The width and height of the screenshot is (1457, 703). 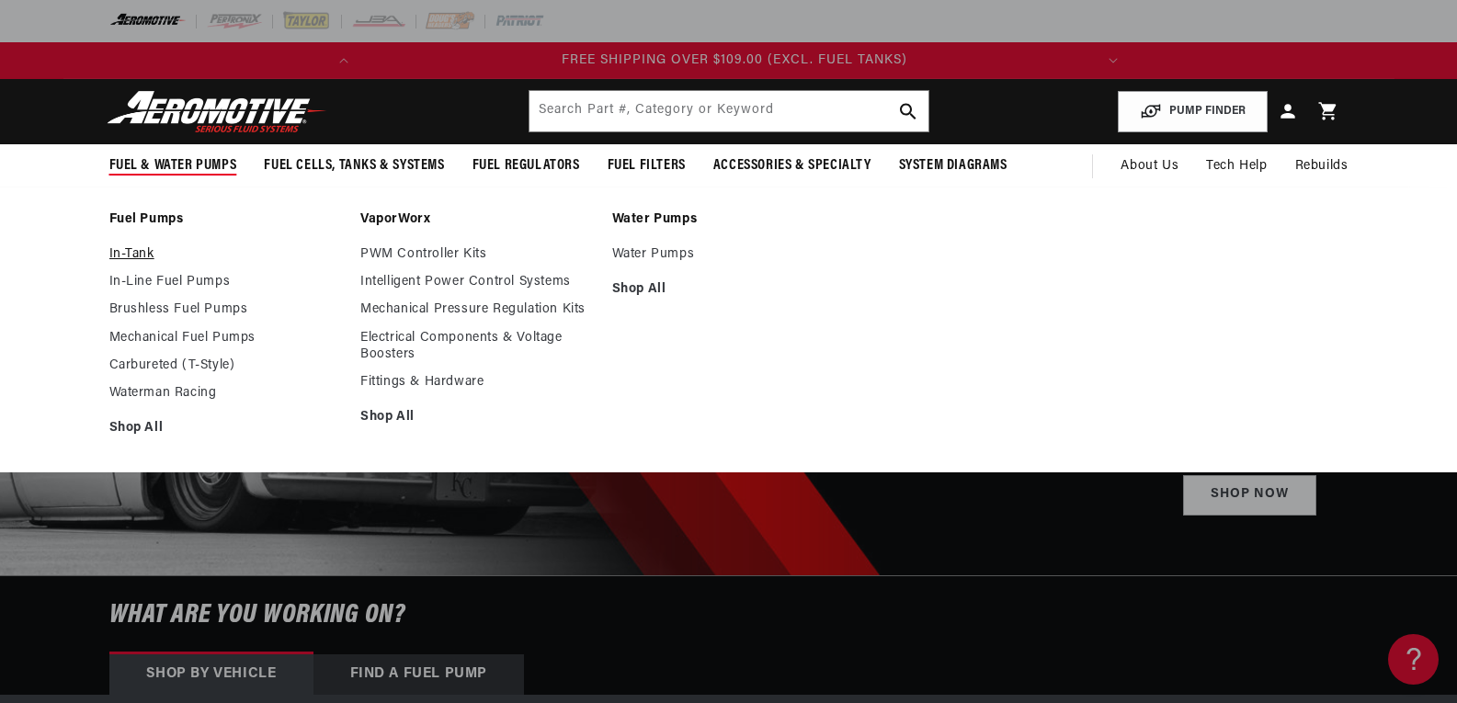 I want to click on a: Fuel Pumps, so click(x=226, y=220).